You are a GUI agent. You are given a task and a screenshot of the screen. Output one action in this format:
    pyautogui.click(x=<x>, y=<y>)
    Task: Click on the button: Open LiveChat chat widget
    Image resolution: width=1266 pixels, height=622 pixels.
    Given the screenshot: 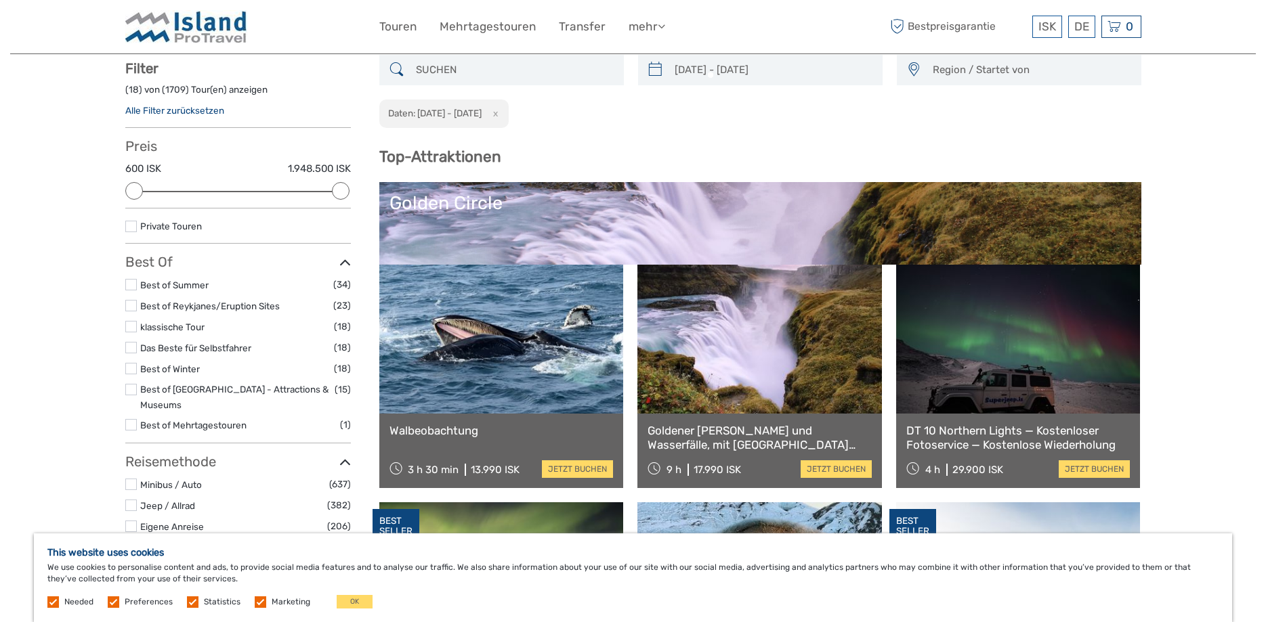 What is the action you would take?
    pyautogui.click(x=164, y=29)
    